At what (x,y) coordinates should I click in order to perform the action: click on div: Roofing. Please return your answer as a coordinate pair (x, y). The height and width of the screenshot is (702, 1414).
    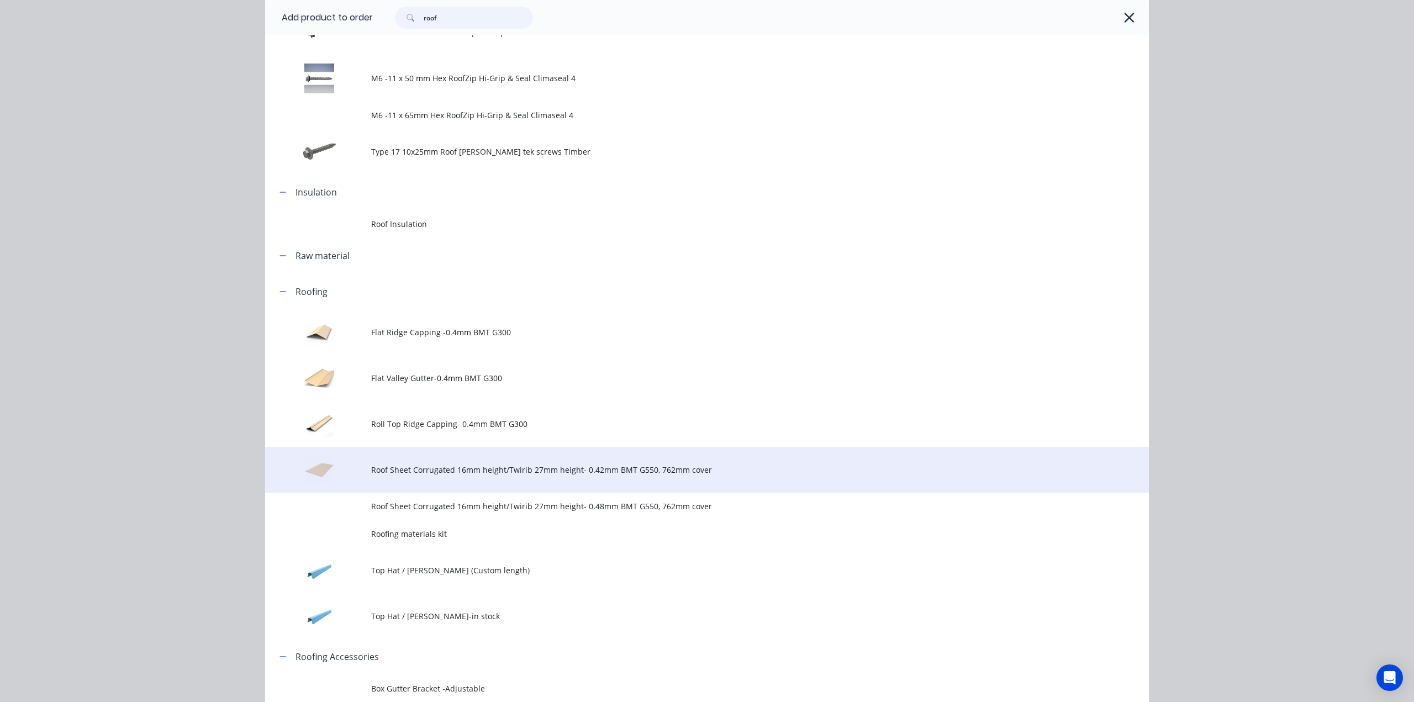
    Looking at the image, I should click on (312, 292).